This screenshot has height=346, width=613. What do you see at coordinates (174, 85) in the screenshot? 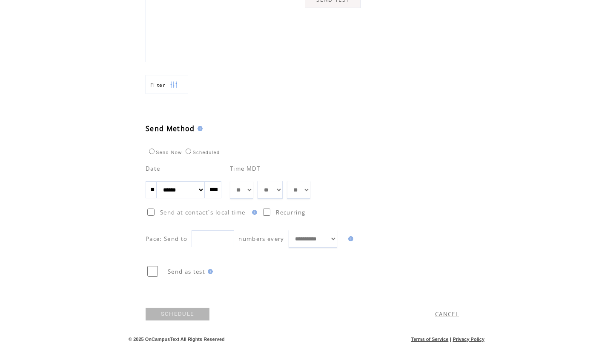
I see `img: filters.png` at bounding box center [174, 85].